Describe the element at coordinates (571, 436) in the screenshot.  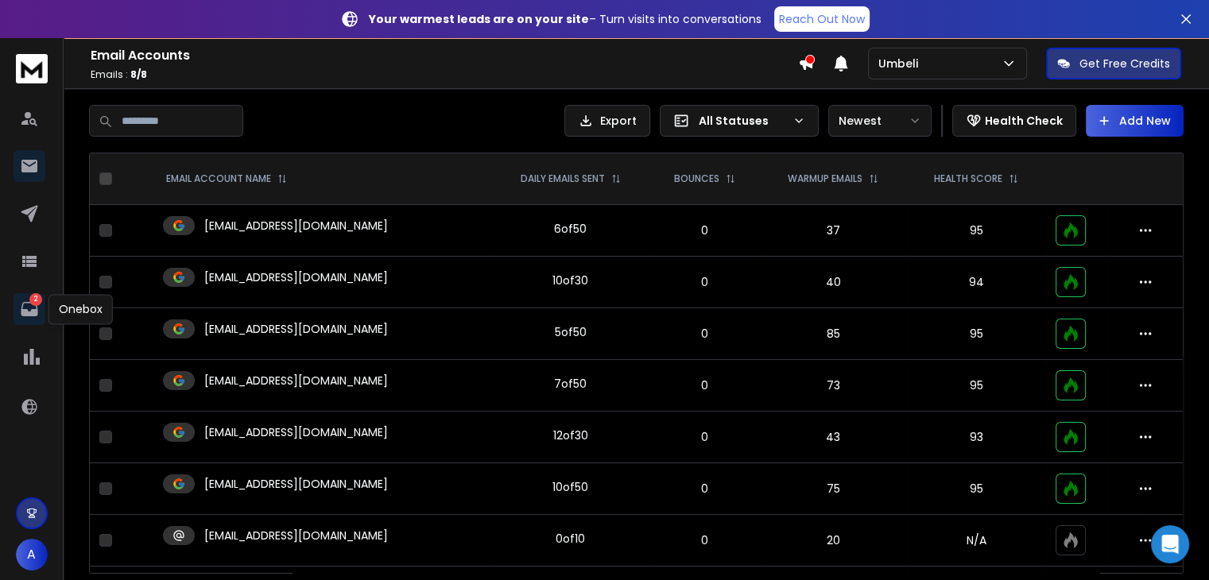
I see `div: 12 of 30` at that location.